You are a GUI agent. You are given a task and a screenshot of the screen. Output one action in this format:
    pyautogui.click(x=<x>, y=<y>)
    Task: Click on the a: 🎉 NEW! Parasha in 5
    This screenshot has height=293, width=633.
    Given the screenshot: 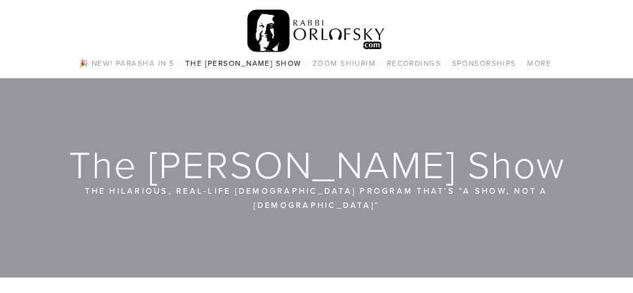 What is the action you would take?
    pyautogui.click(x=127, y=63)
    